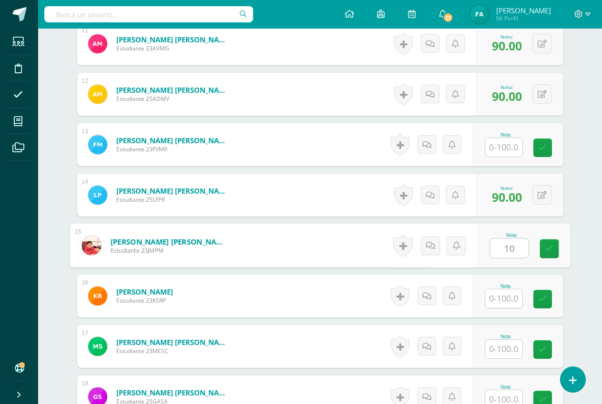 This screenshot has width=602, height=404. Describe the element at coordinates (91, 245) in the screenshot. I see `img: 1b355d372f5c34863a5b48ee63d37b50.png` at that location.